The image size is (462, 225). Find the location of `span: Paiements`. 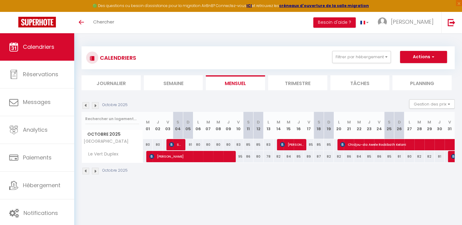

span: Paiements is located at coordinates (37, 158).